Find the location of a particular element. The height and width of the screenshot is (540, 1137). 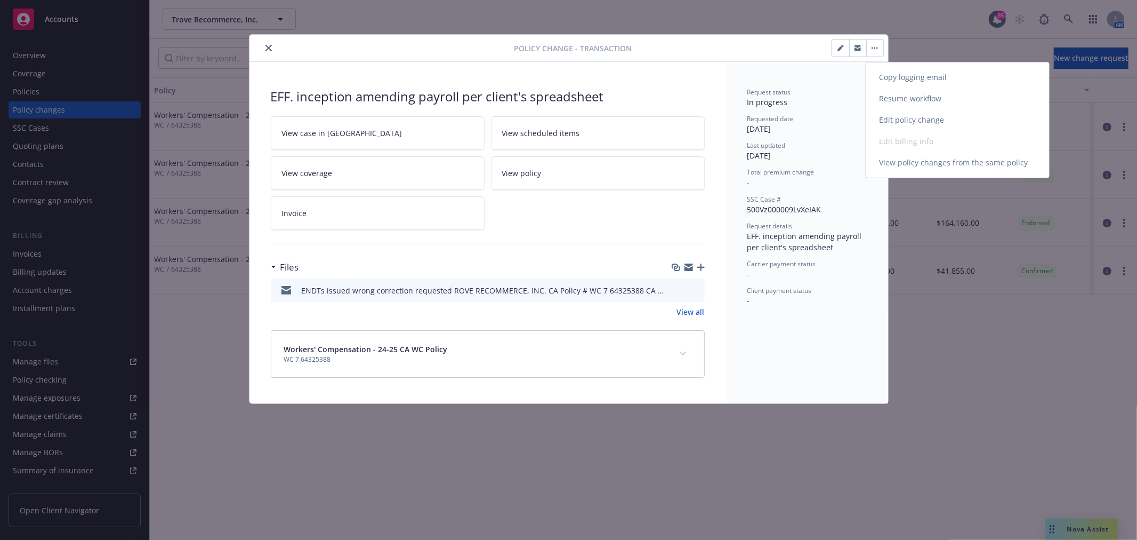

span: In progress is located at coordinates (768, 102).